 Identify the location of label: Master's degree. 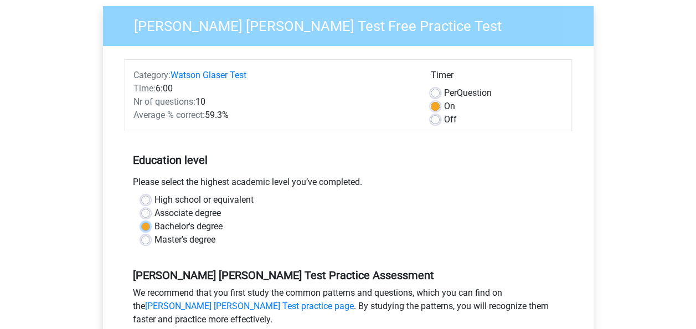
(185, 240).